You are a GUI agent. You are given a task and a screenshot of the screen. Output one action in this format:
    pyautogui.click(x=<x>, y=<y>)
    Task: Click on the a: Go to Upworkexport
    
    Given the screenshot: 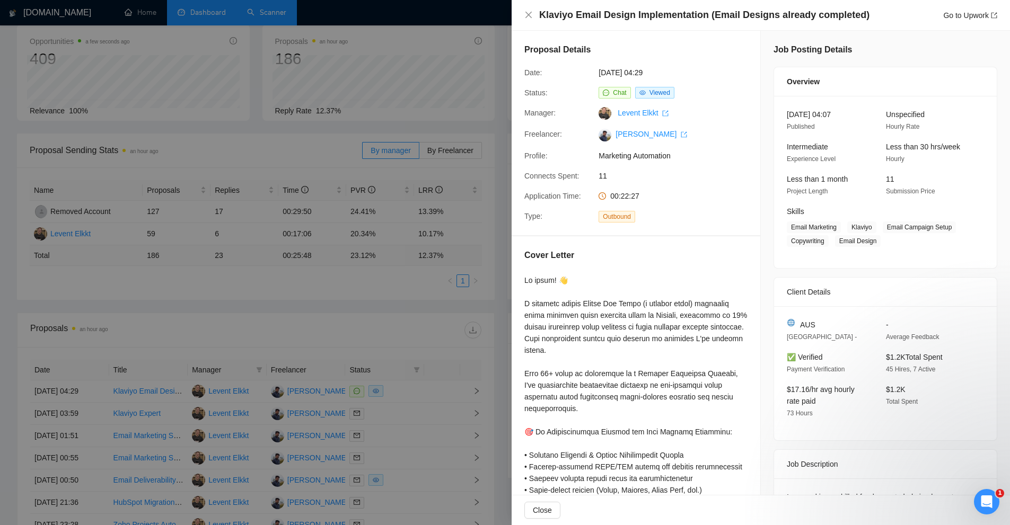 What is the action you would take?
    pyautogui.click(x=970, y=15)
    